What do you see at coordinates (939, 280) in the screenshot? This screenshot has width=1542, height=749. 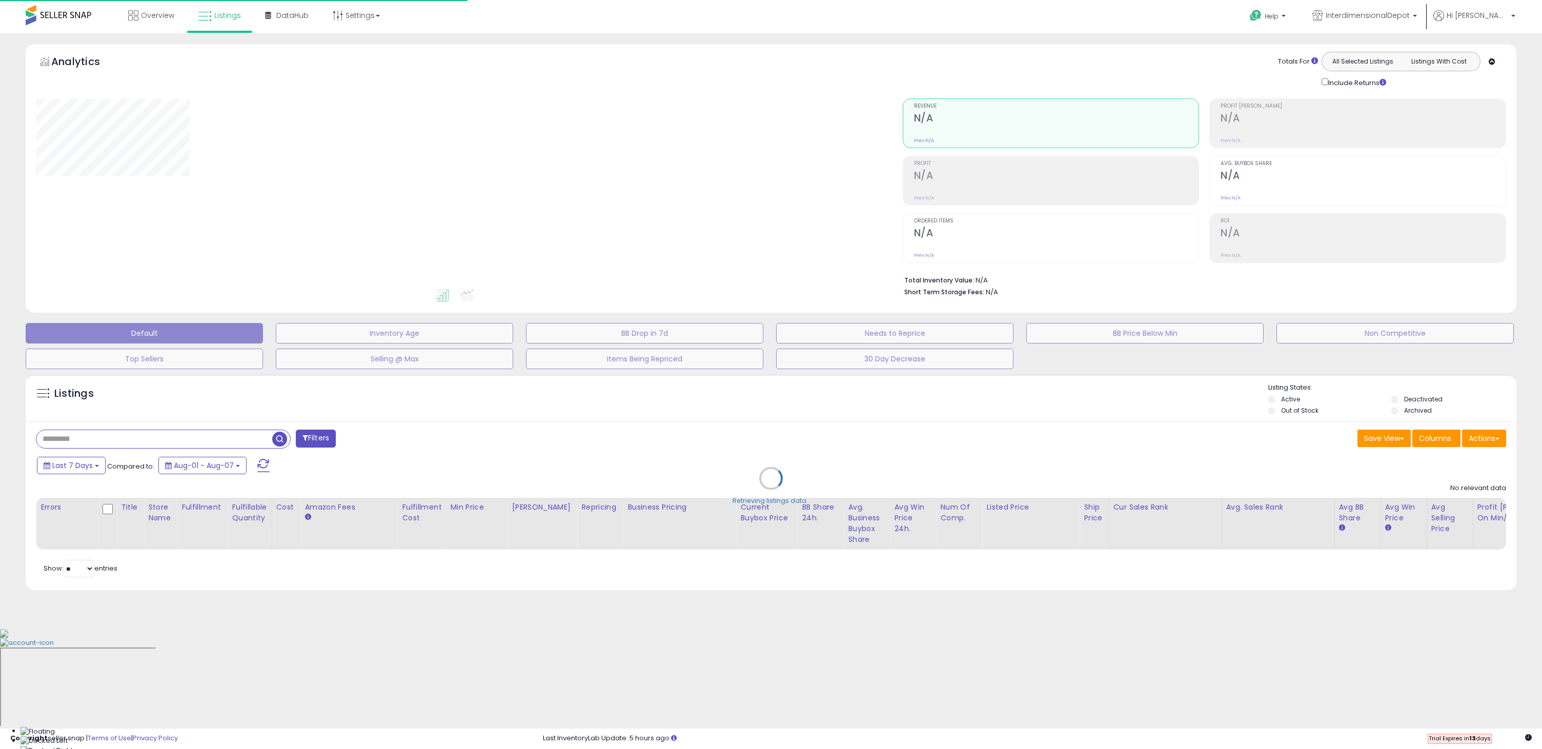 I see `b: Total Inventory Value:` at bounding box center [939, 280].